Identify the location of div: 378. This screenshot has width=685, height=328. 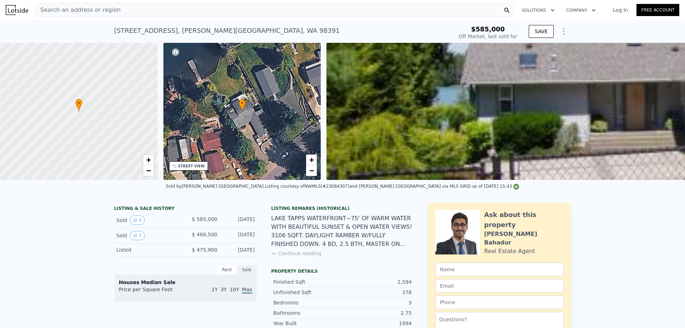
(377, 292).